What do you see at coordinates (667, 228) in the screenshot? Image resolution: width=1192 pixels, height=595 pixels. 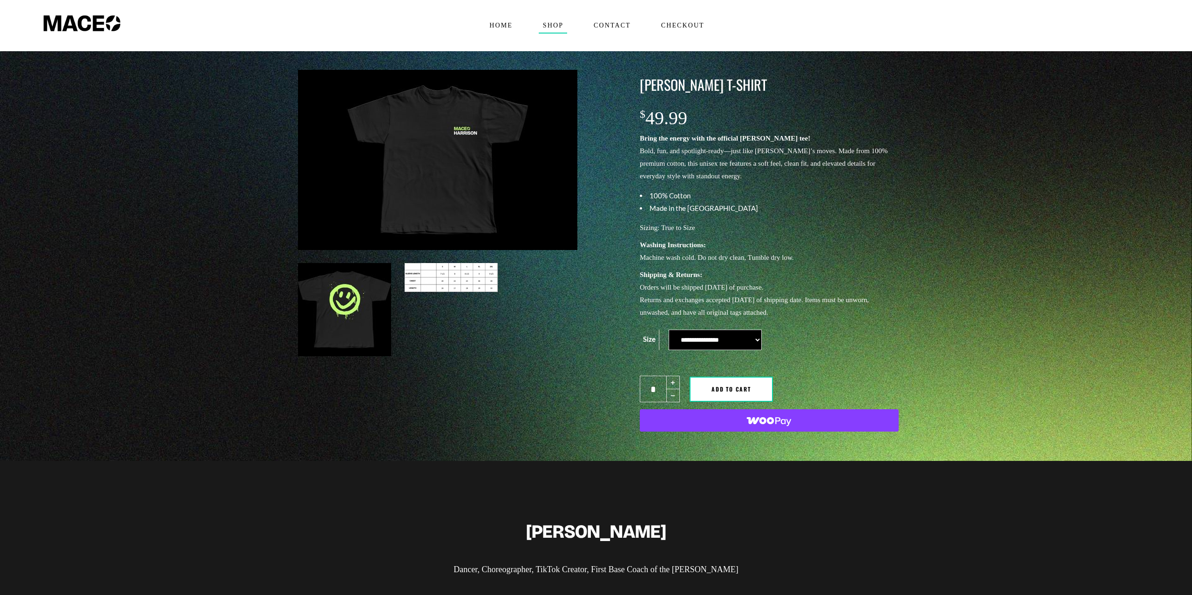 I see `span: Sizing: True to Size` at bounding box center [667, 228].